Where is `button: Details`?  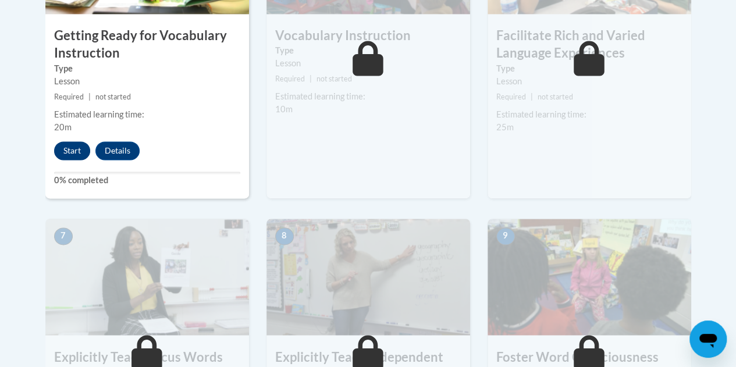 button: Details is located at coordinates (118, 151).